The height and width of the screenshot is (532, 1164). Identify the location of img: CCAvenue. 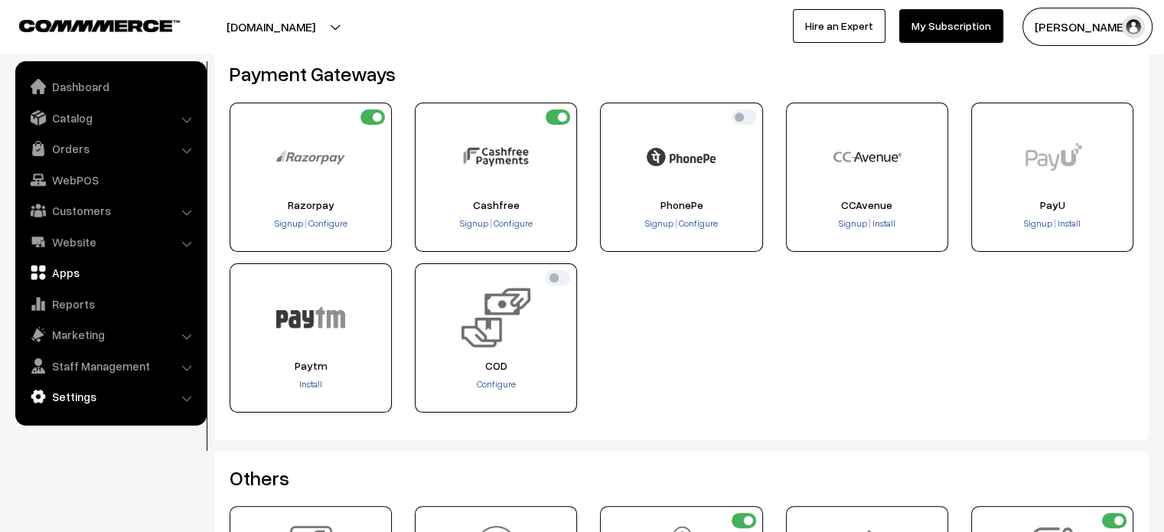
(867, 157).